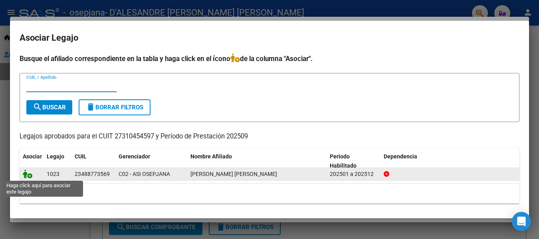 Image resolution: width=539 pixels, height=239 pixels. What do you see at coordinates (32, 156) in the screenshot?
I see `span: Asociar` at bounding box center [32, 156].